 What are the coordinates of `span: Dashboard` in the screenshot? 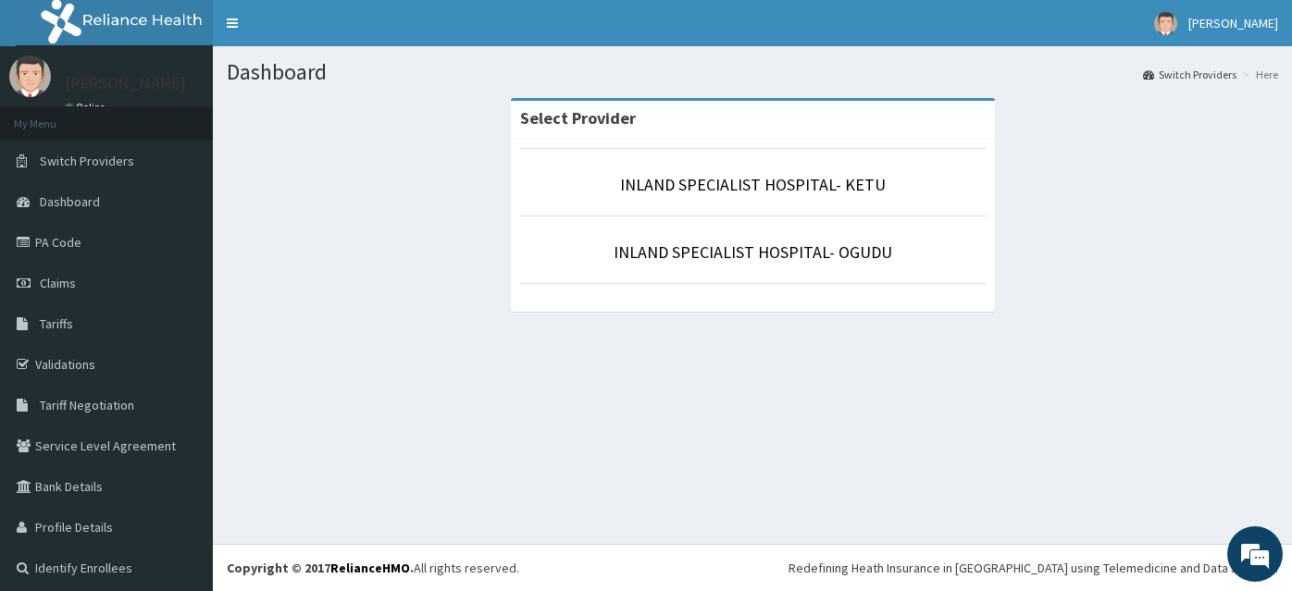 It's located at (69, 202).